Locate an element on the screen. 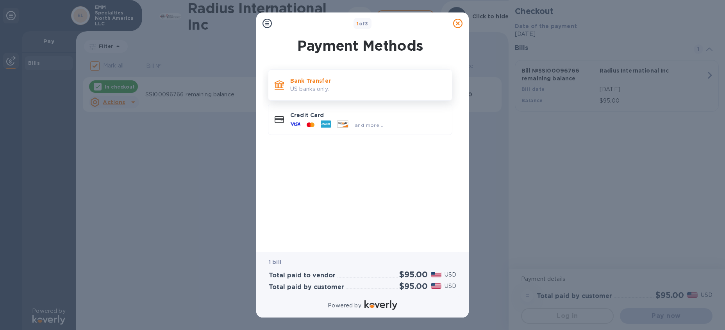  span: and more... is located at coordinates (369, 125).